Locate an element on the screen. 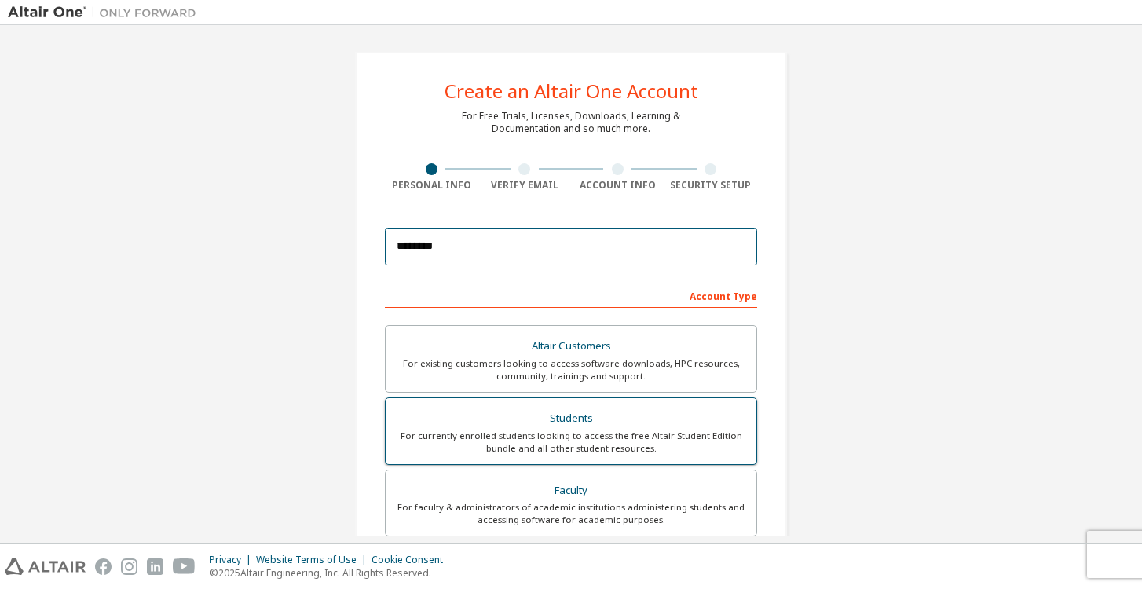 This screenshot has width=1142, height=589. div: For existing customers looking to access software downloads, HPC resources, community, trainings ... is located at coordinates (571, 370).